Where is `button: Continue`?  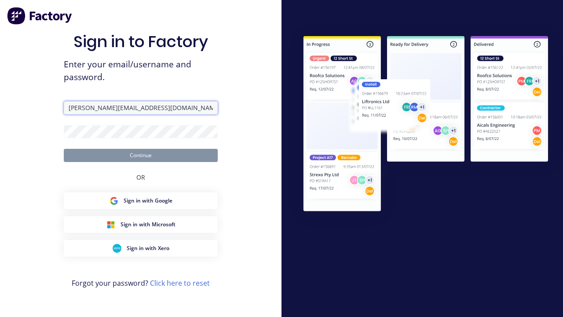 button: Continue is located at coordinates (141, 155).